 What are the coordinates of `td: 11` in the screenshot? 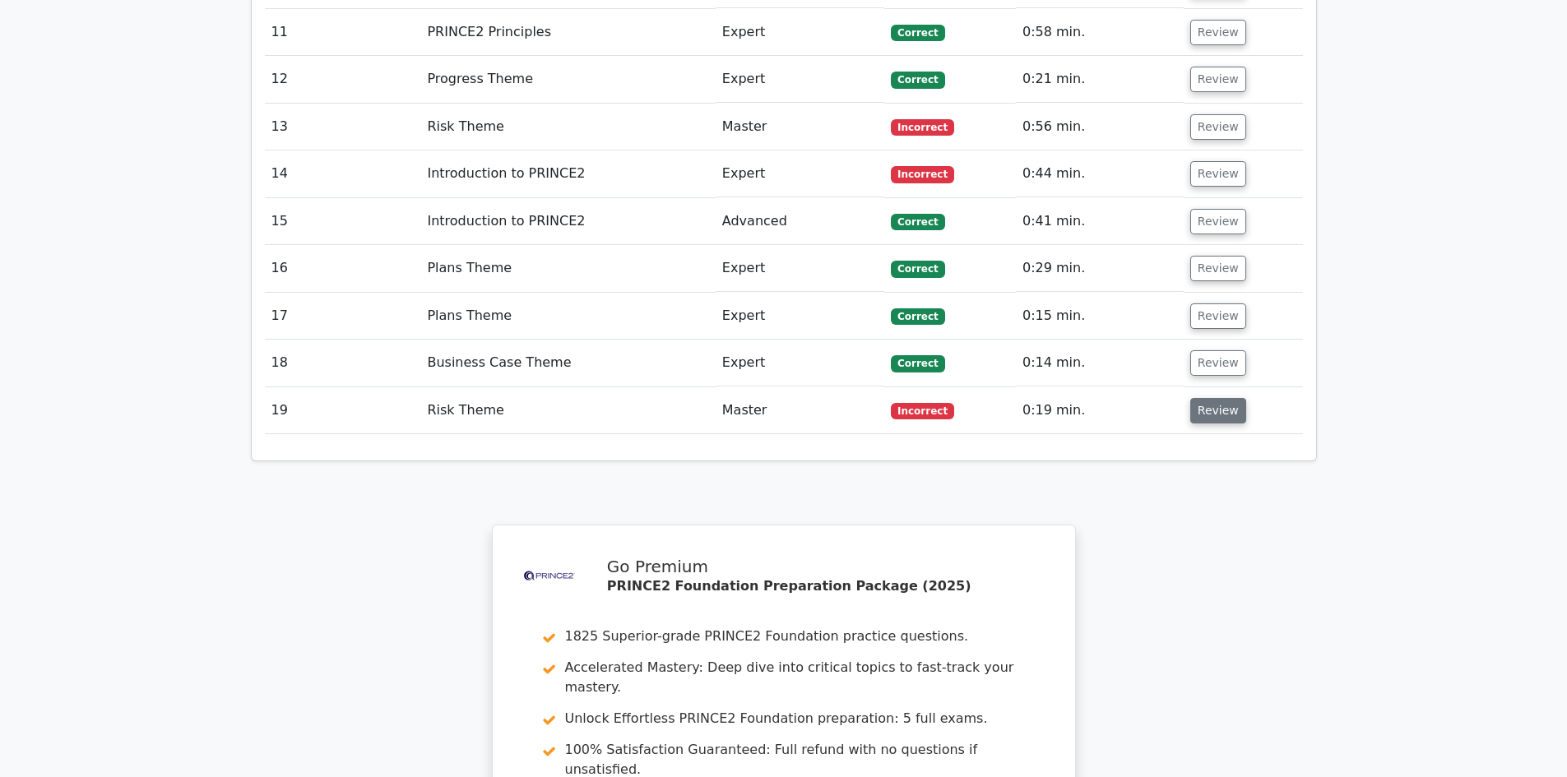 It's located at (343, 32).